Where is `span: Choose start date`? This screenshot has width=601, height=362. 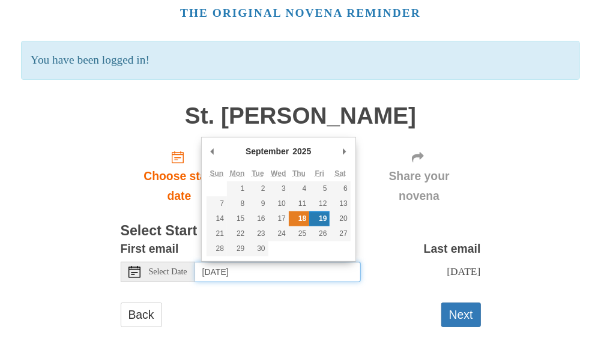
span: Choose start date is located at coordinates (179, 186).